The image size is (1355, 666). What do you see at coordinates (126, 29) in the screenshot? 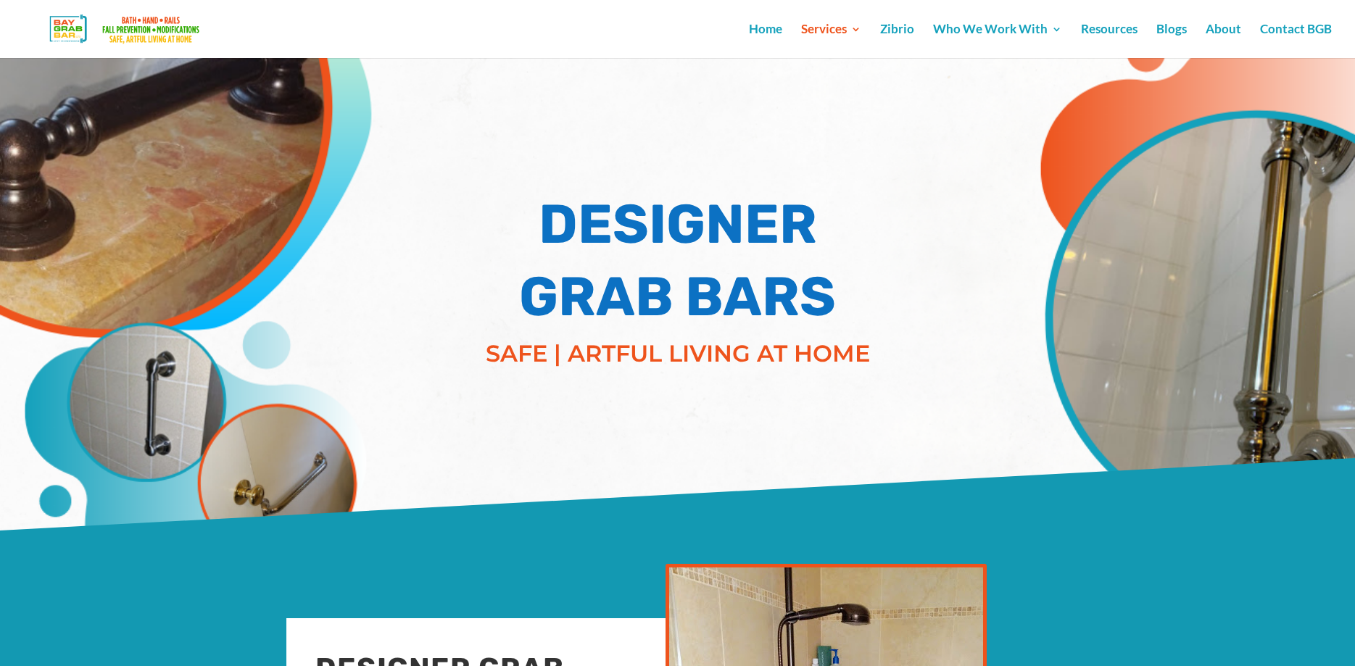
I see `img: Bay Grab Bar` at bounding box center [126, 29].